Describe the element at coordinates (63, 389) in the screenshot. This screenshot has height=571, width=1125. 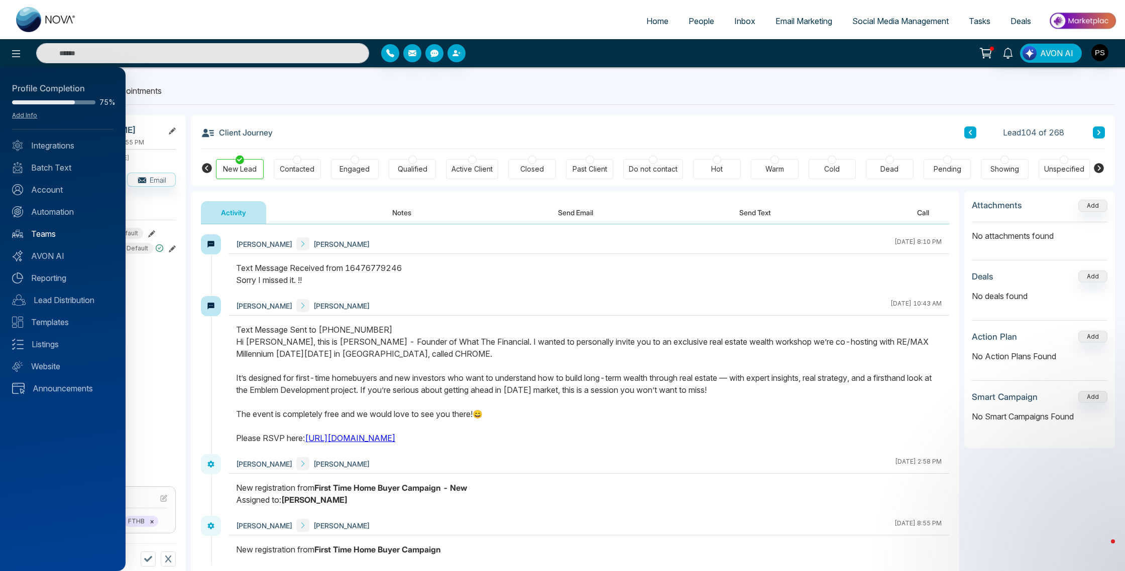
I see `a: Announcements` at that location.